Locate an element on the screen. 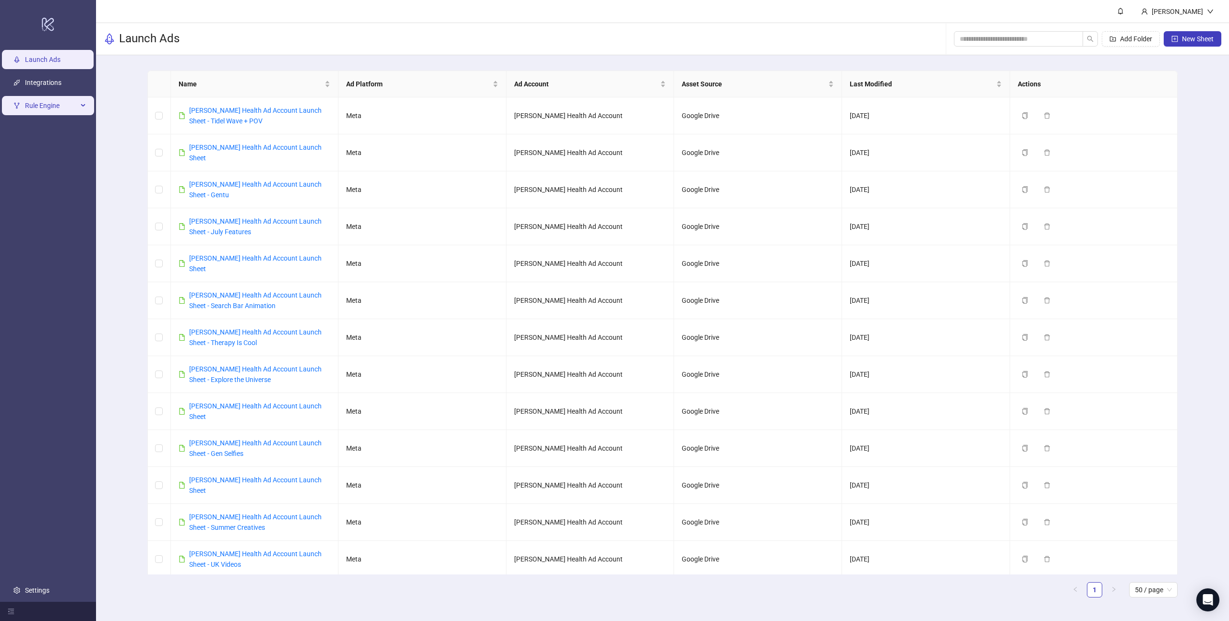  span: Ad Platform is located at coordinates (418, 84).